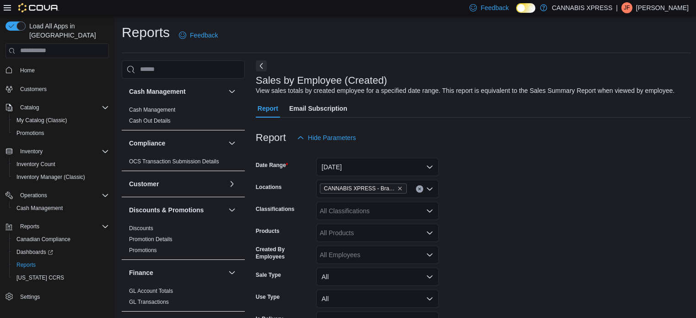  What do you see at coordinates (35, 252) in the screenshot?
I see `span: Dashboards` at bounding box center [35, 252].